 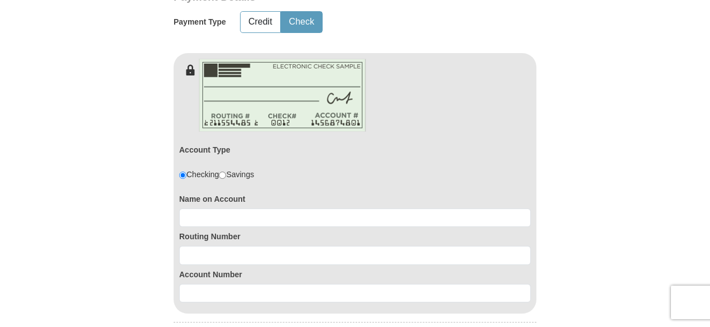 What do you see at coordinates (302, 22) in the screenshot?
I see `button: Check` at bounding box center [302, 22].